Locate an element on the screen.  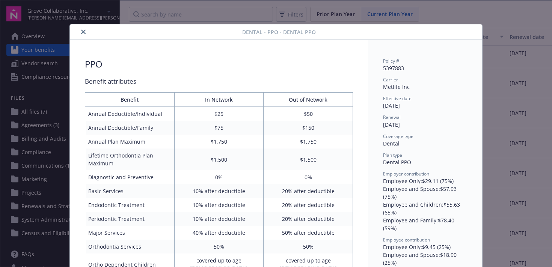
td: Annual Deductible/Individual is located at coordinates (130, 114).